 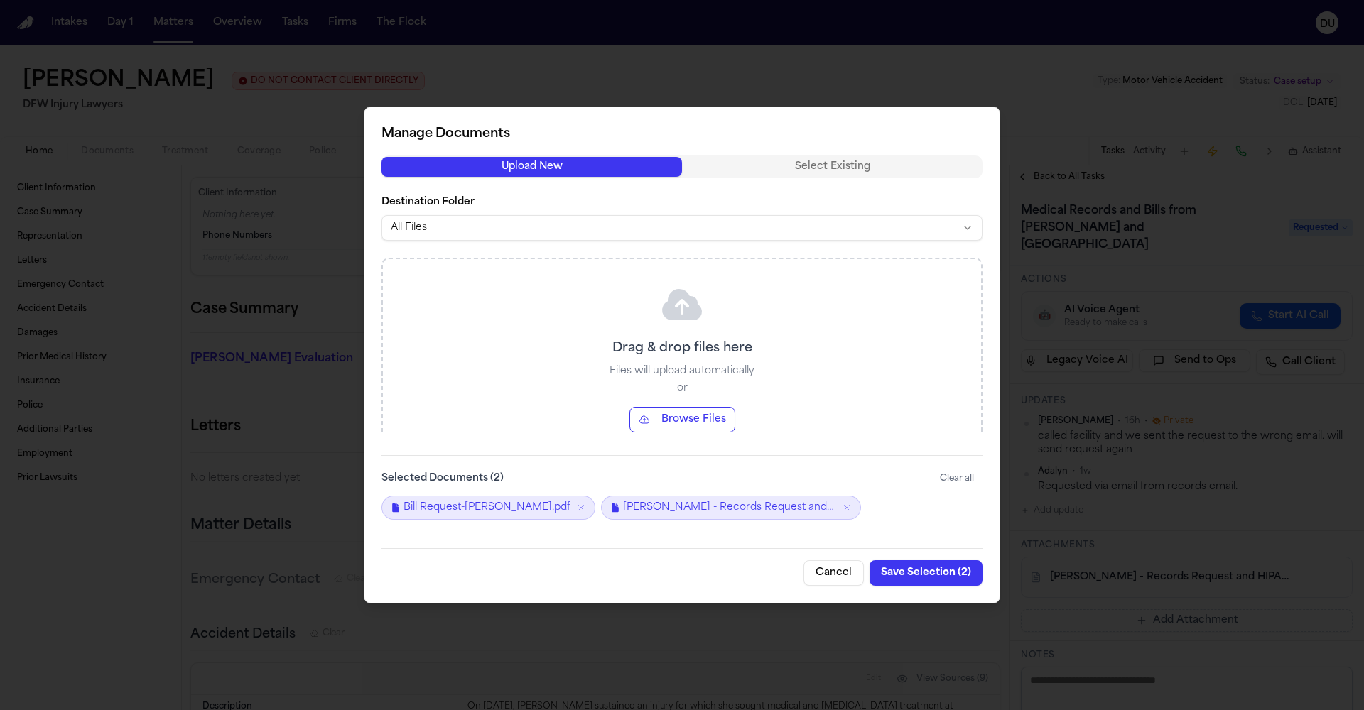 I want to click on button: Cancel, so click(x=833, y=573).